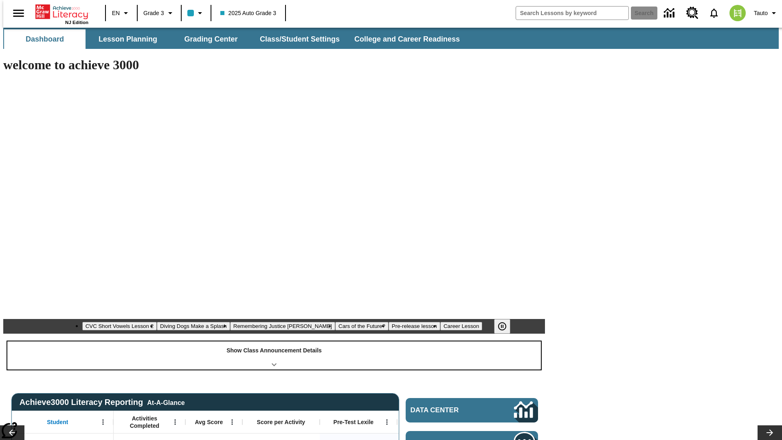 This screenshot has height=440, width=782. Describe the element at coordinates (145, 422) in the screenshot. I see `span: Activities Completed` at that location.